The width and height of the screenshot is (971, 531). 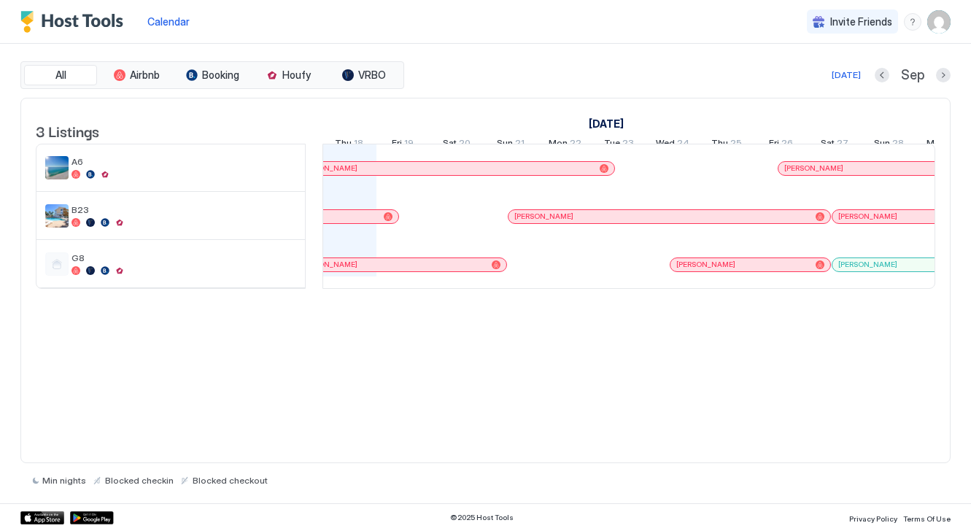 I want to click on a: Host Tools Logo, so click(x=75, y=22).